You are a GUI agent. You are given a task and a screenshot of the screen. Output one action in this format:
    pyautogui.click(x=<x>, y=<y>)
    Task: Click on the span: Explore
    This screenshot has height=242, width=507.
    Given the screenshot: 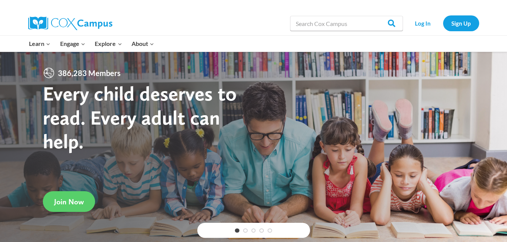 What is the action you would take?
    pyautogui.click(x=108, y=44)
    